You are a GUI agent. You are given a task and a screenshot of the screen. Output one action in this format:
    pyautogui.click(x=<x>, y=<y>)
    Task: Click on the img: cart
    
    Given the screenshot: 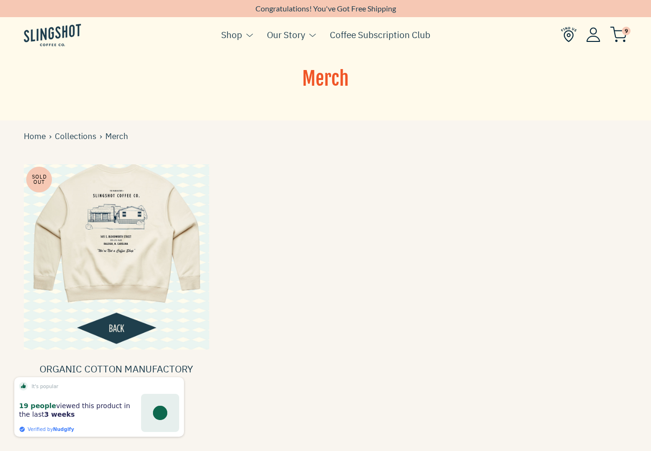 What is the action you would take?
    pyautogui.click(x=619, y=34)
    